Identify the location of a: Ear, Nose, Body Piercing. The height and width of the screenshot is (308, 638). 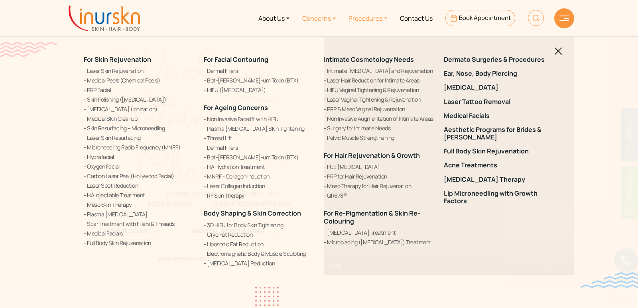
(499, 73).